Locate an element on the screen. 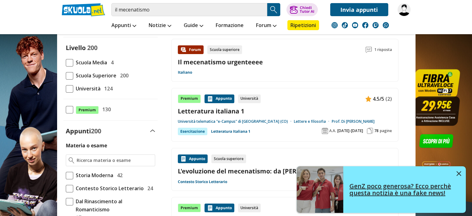 The width and height of the screenshot is (472, 216). img: close is located at coordinates (459, 173).